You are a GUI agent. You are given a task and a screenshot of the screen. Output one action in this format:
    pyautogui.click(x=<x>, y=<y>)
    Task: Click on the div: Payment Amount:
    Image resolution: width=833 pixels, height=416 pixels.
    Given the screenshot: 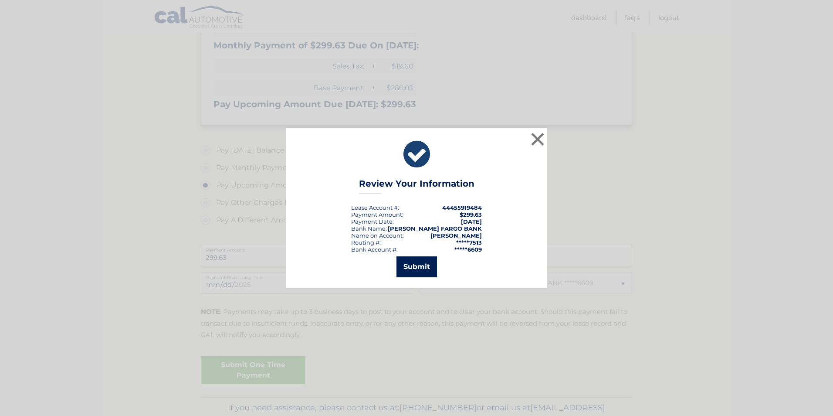 What is the action you would take?
    pyautogui.click(x=377, y=214)
    